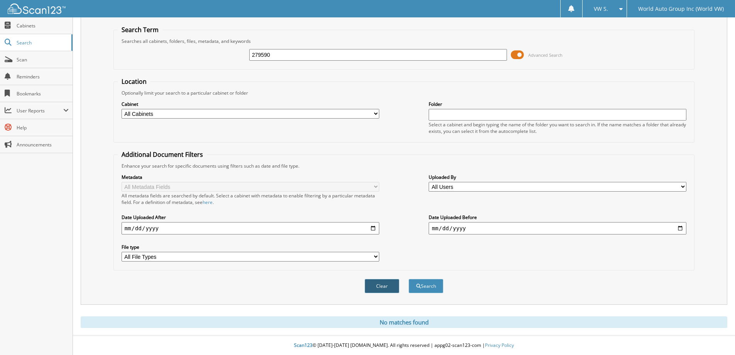 Image resolution: width=735 pixels, height=355 pixels. Describe the element at coordinates (404, 41) in the screenshot. I see `div: Searches all cabinets, folders, files, metadata, and keywords` at that location.